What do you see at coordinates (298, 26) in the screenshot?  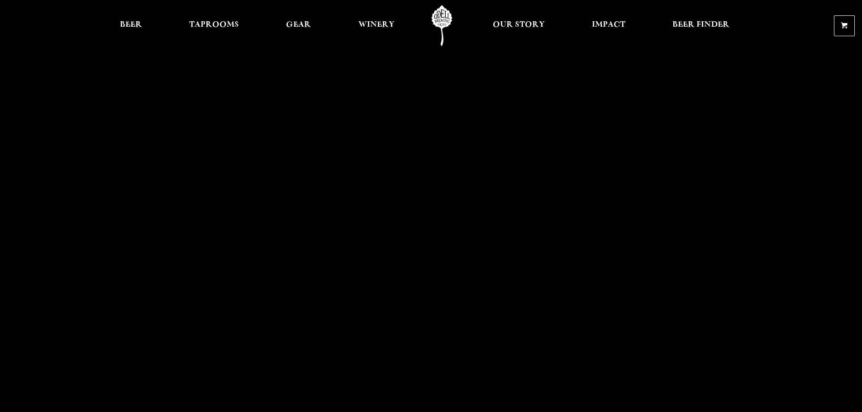 I see `a: Gear` at bounding box center [298, 26].